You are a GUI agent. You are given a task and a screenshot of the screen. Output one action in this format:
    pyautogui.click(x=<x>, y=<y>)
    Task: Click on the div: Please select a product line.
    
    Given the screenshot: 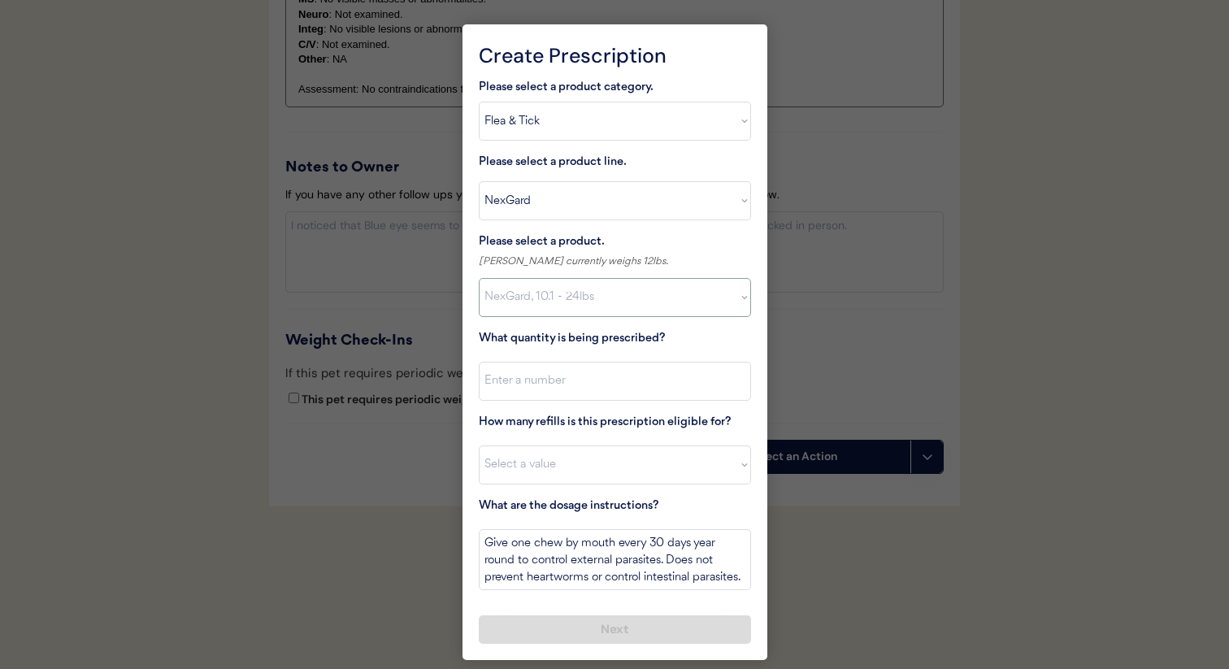 What is the action you would take?
    pyautogui.click(x=560, y=163)
    